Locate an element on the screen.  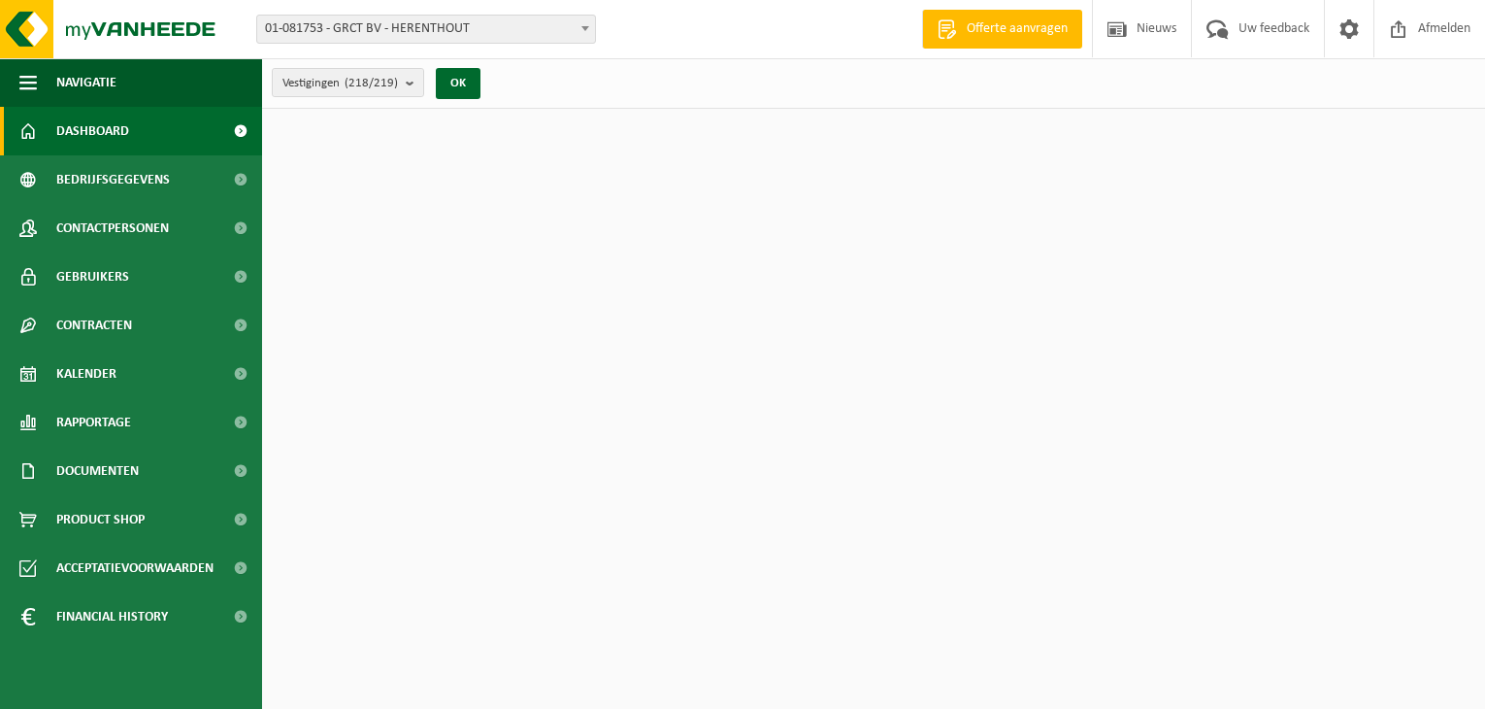
a: Offerte aanvragen is located at coordinates (1002, 29).